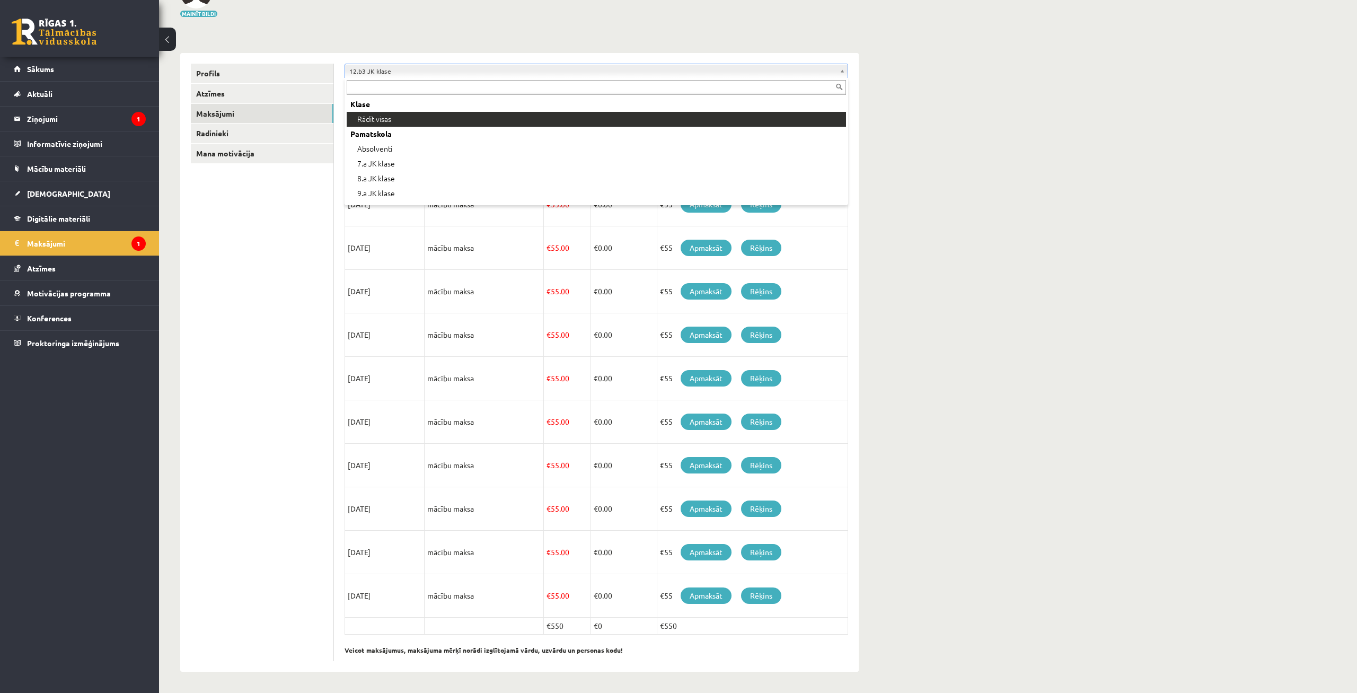 Image resolution: width=1357 pixels, height=693 pixels. What do you see at coordinates (596, 119) in the screenshot?
I see `div: Rādīt visas` at bounding box center [596, 119].